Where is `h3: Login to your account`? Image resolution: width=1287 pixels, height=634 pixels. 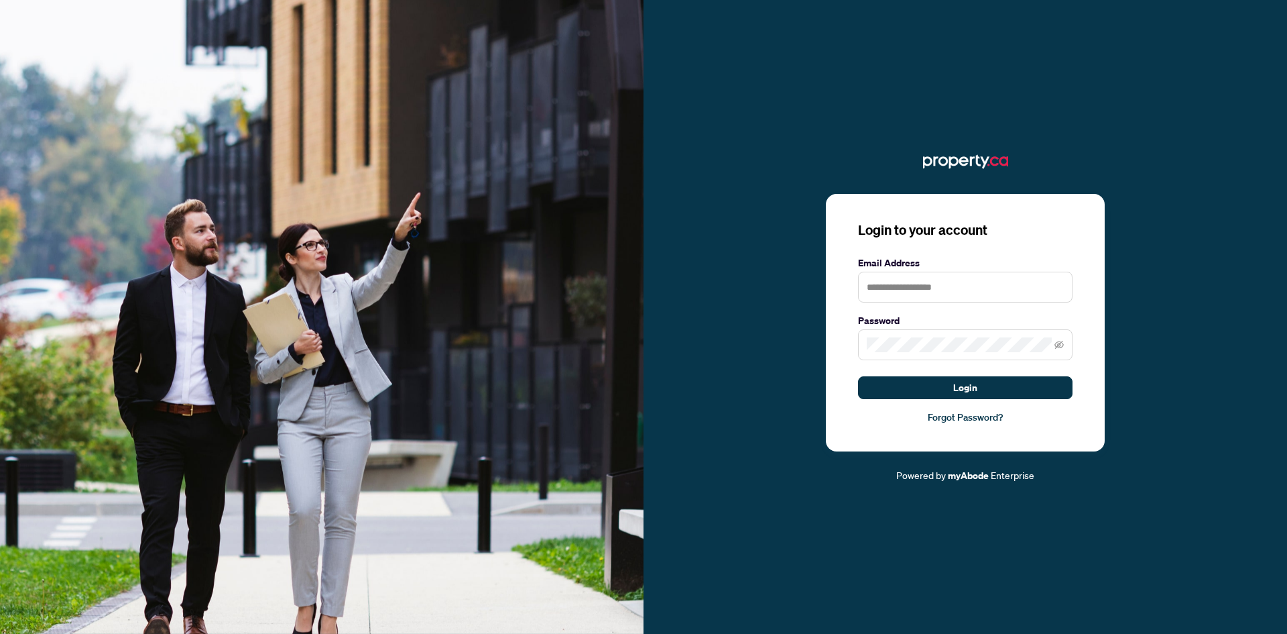
h3: Login to your account is located at coordinates (966, 230).